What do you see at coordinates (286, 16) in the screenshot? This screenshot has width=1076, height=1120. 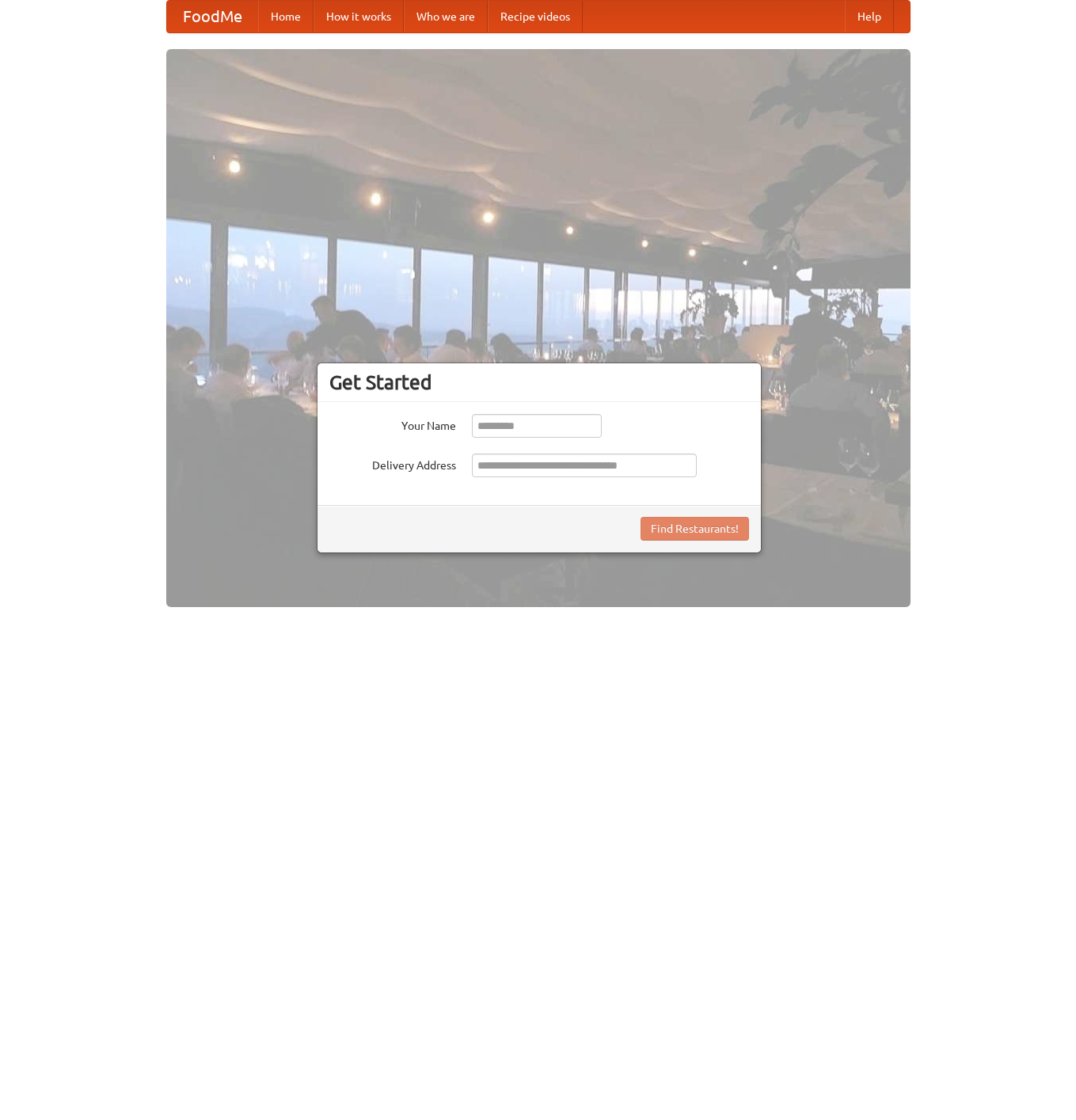 I see `a: Home` at bounding box center [286, 16].